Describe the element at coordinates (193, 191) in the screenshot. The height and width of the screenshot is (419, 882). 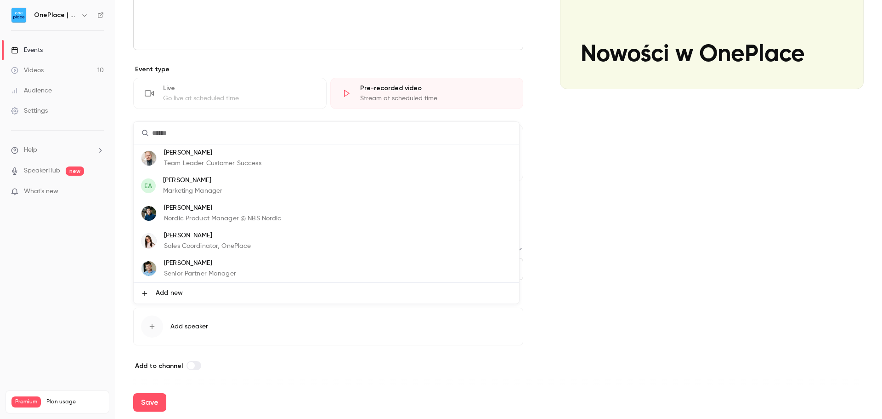
I see `p: Marketing Manager` at that location.